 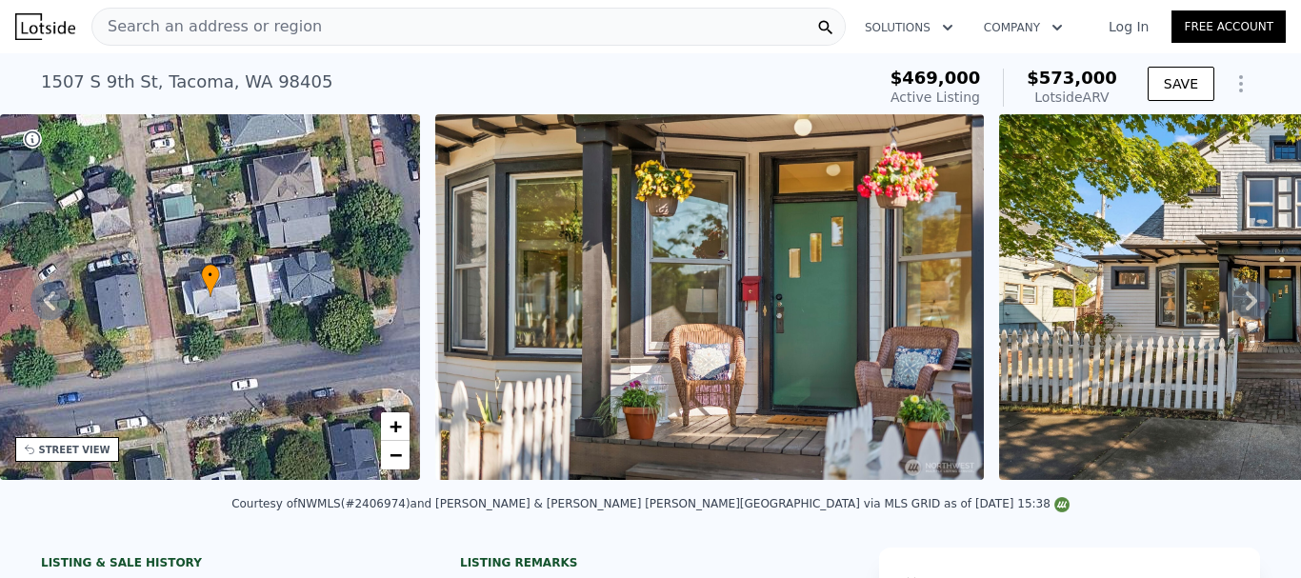 What do you see at coordinates (1071, 77) in the screenshot?
I see `span: $573,000` at bounding box center [1071, 77].